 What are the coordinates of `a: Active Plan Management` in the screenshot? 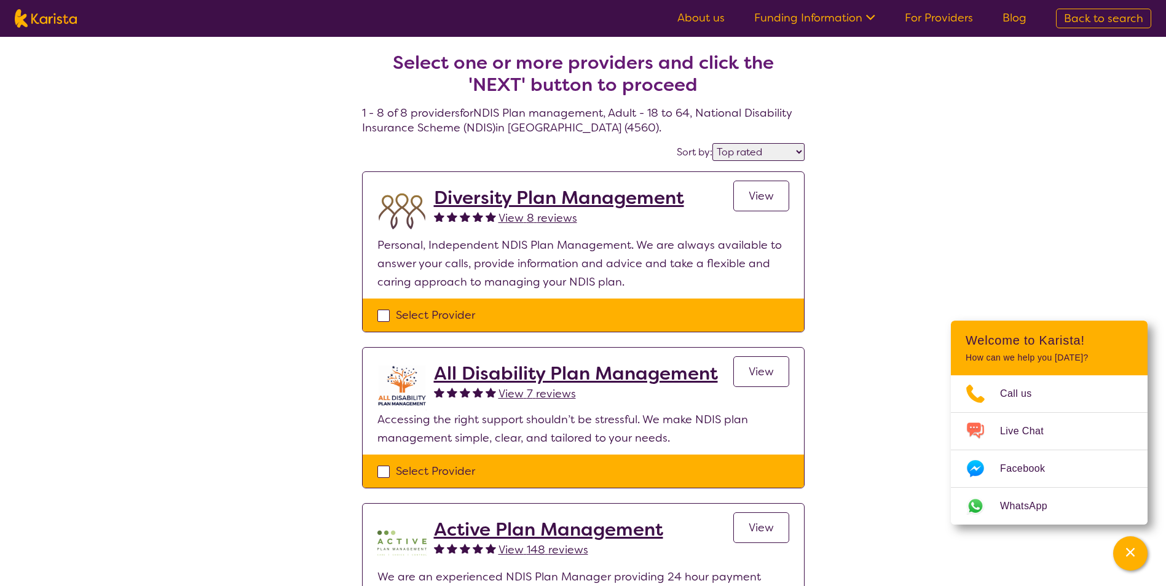 It's located at (548, 530).